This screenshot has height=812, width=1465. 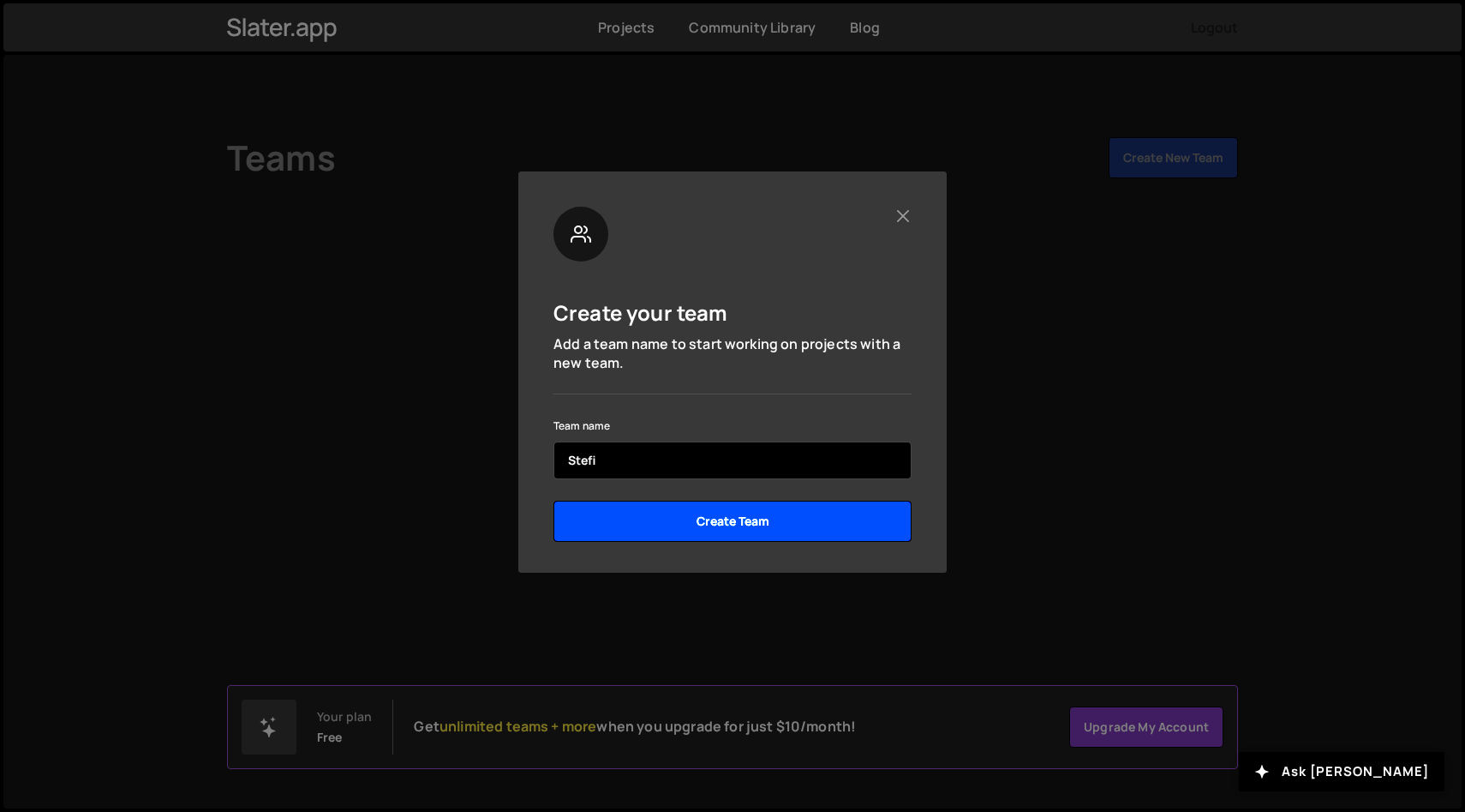 I want to click on label: Team name, so click(x=582, y=426).